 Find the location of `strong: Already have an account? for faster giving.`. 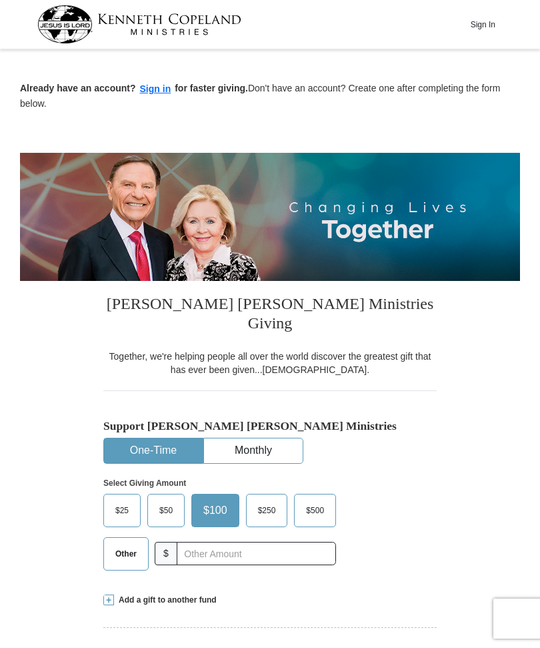

strong: Already have an account? for faster giving. is located at coordinates (134, 88).